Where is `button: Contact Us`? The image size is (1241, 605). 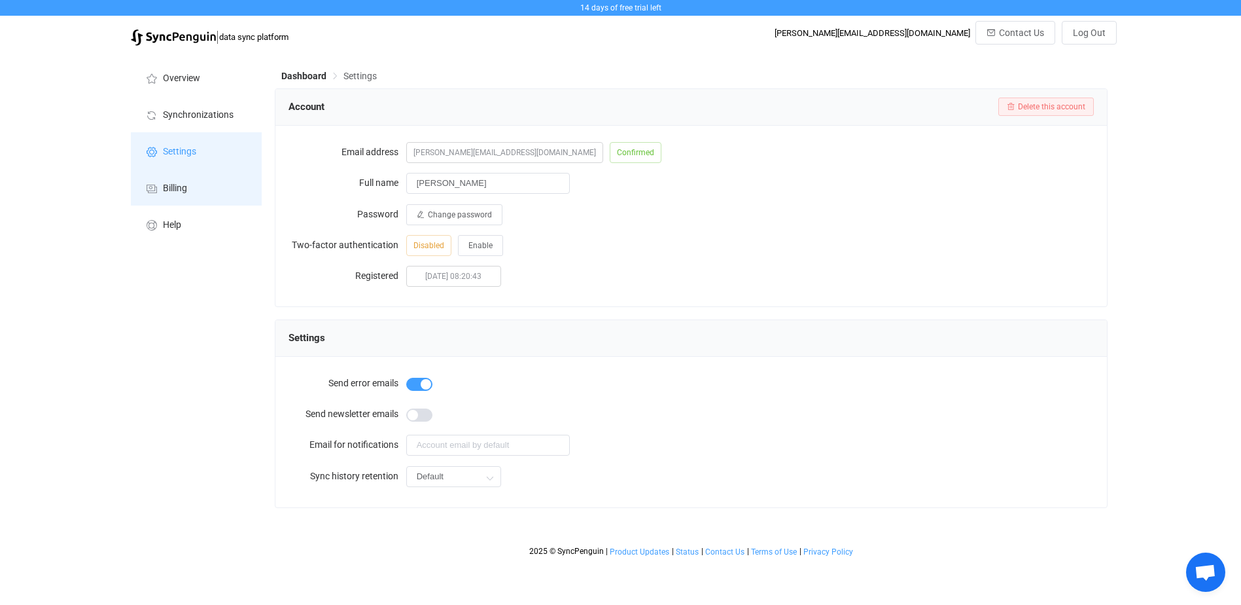
button: Contact Us is located at coordinates (1015, 33).